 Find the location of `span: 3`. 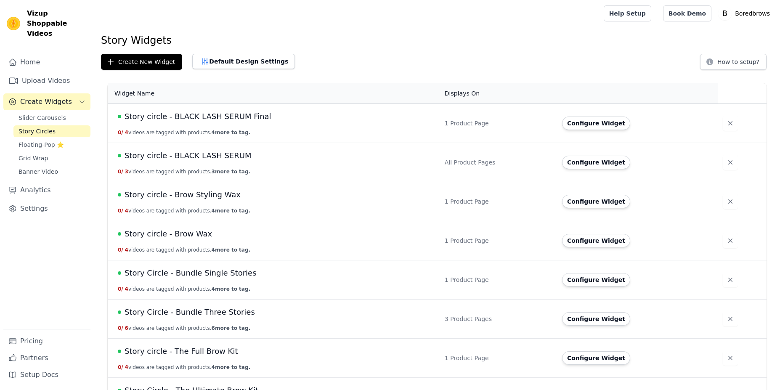

span: 3 is located at coordinates (127, 172).